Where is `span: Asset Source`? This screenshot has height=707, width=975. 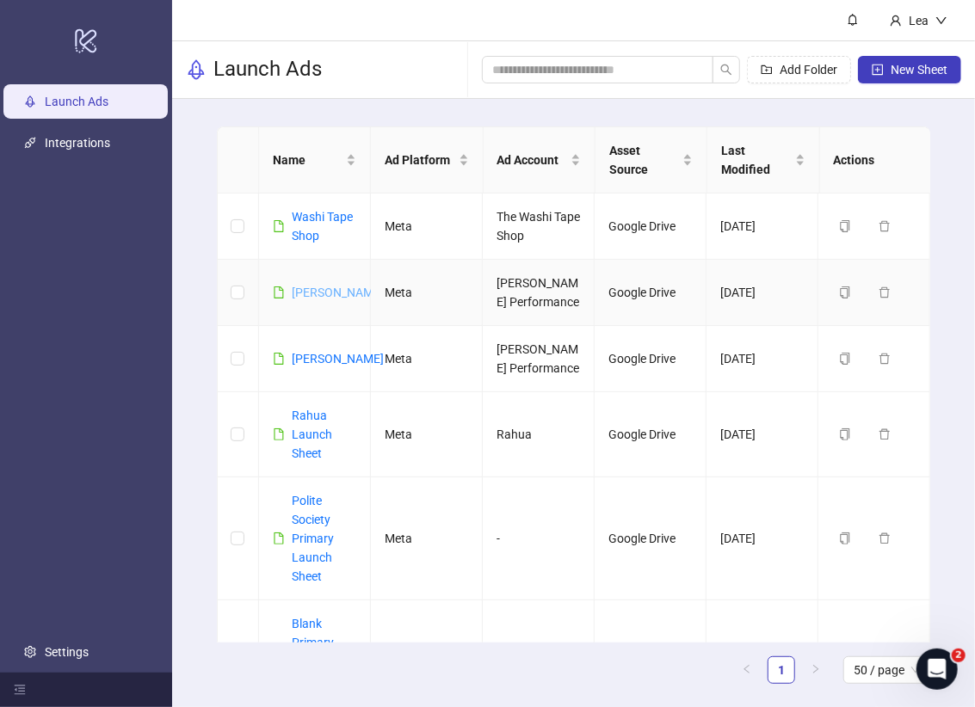 span: Asset Source is located at coordinates (643, 160).